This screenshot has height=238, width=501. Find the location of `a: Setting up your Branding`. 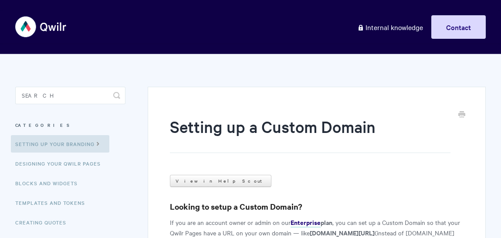

a: Setting up your Branding is located at coordinates (60, 144).